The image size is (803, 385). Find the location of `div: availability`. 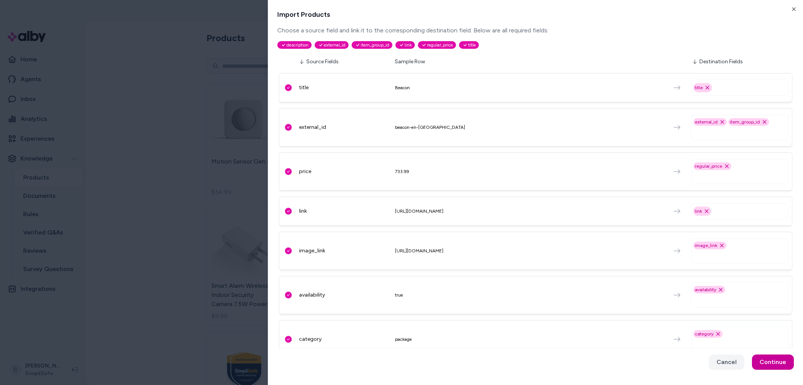

div: availability is located at coordinates (345, 295).